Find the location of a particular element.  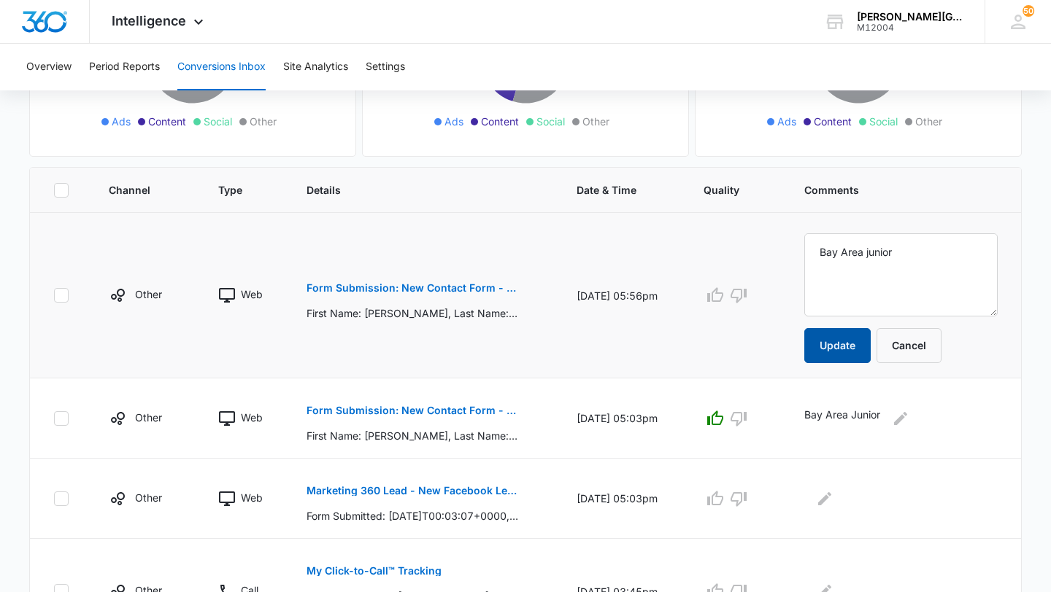

button: Update is located at coordinates (837, 346).